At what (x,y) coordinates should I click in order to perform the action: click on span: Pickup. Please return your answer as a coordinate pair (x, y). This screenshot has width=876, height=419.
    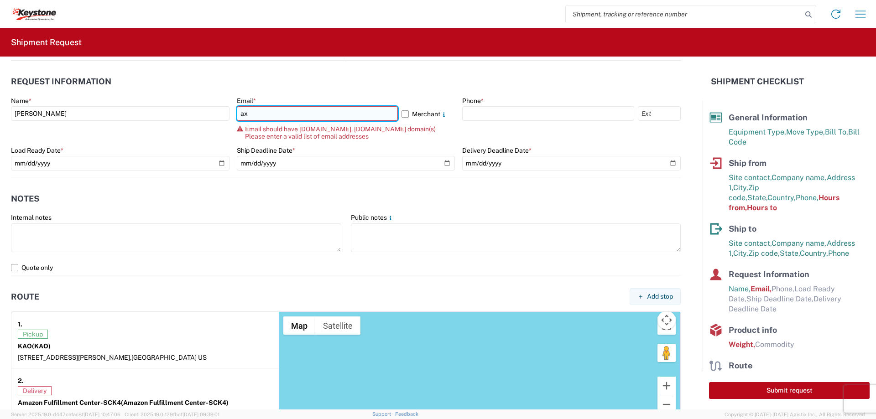
    Looking at the image, I should click on (33, 334).